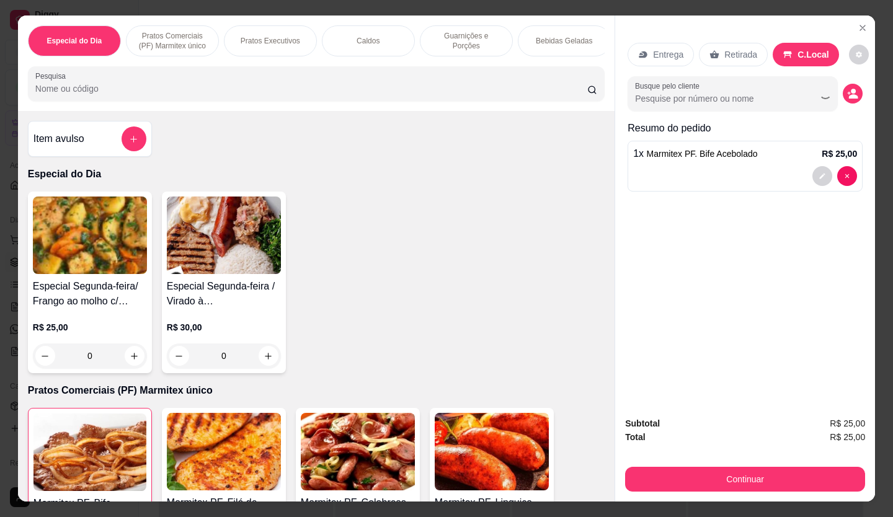 This screenshot has width=893, height=517. What do you see at coordinates (669, 86) in the screenshot?
I see `label: Busque pelo cliente` at bounding box center [669, 86].